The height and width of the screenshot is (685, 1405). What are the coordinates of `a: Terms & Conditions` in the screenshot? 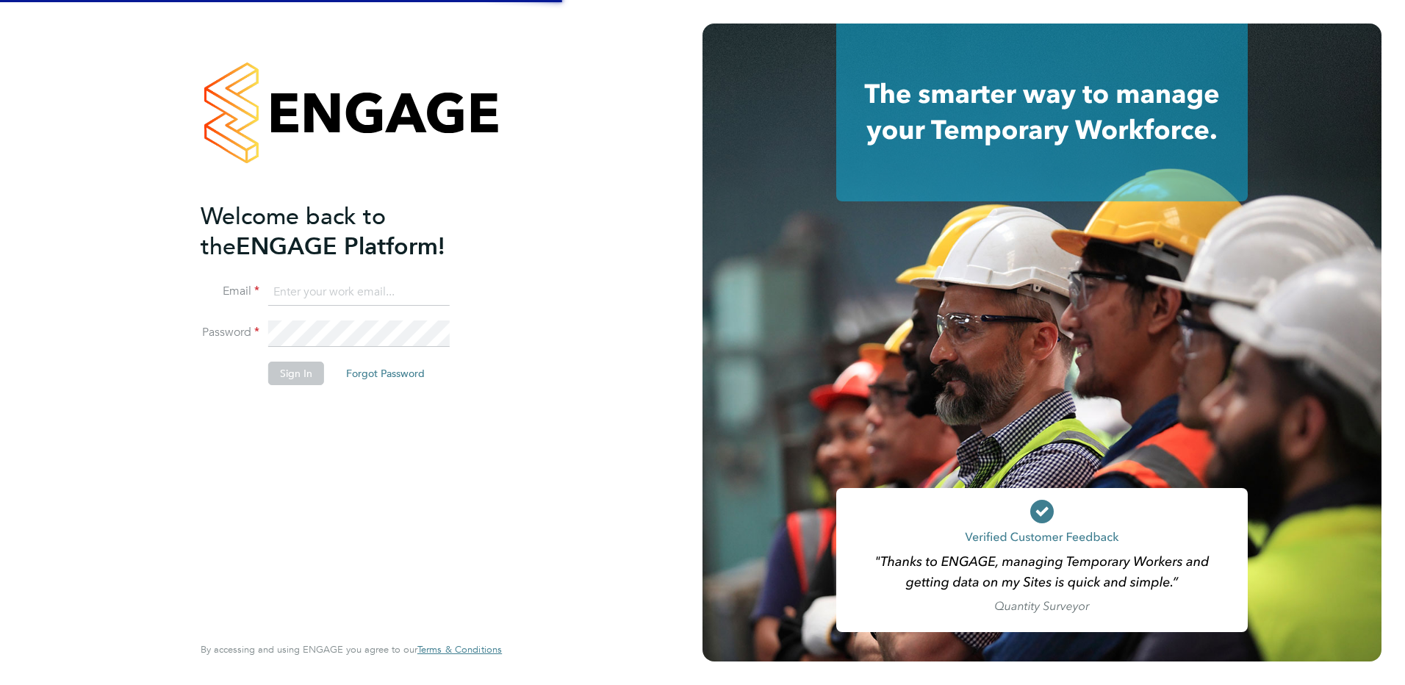 It's located at (459, 650).